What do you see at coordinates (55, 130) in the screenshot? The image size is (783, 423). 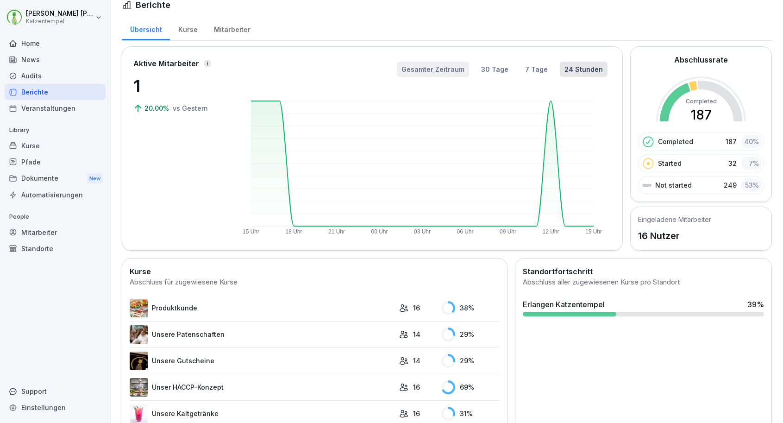 I see `p: Library` at bounding box center [55, 130].